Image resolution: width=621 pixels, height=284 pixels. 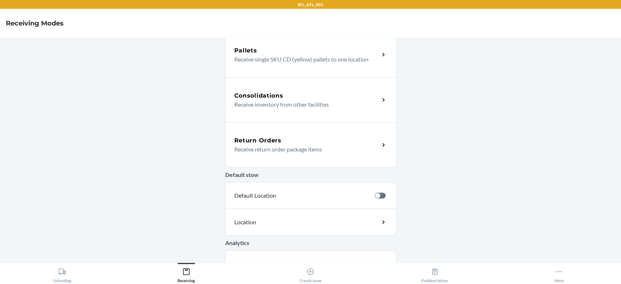 What do you see at coordinates (245, 51) in the screenshot?
I see `h5: Pallets` at bounding box center [245, 51].